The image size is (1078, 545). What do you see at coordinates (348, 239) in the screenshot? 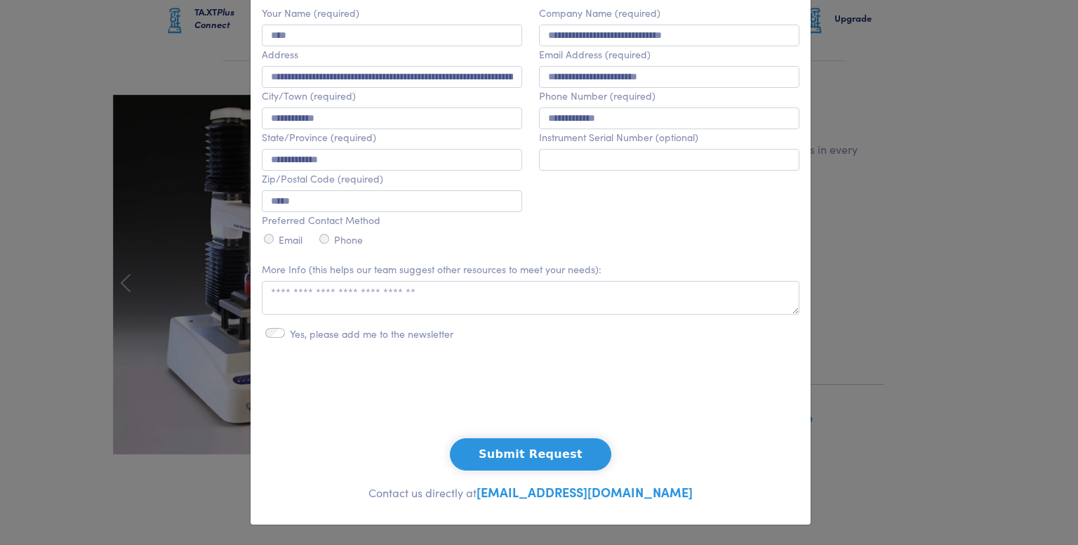
I see `label: Phone` at bounding box center [348, 239].